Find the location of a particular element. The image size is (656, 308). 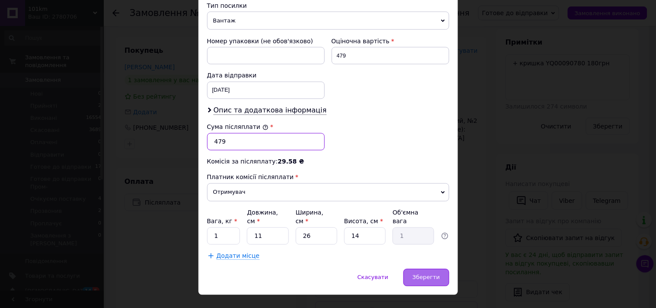

label: Вага, кг is located at coordinates (222, 222).